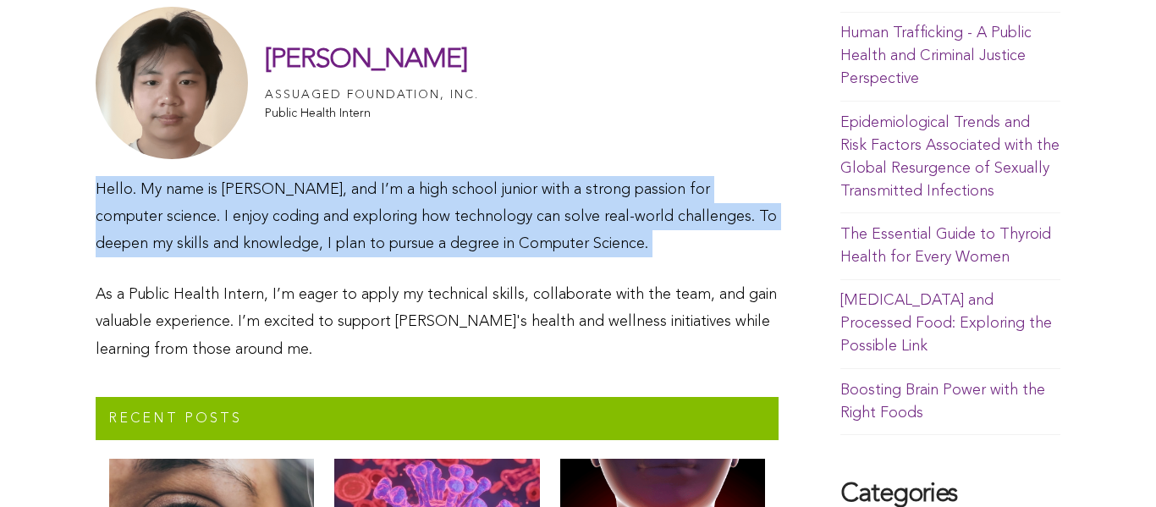 The height and width of the screenshot is (507, 1156). What do you see at coordinates (175, 418) in the screenshot?
I see `h2: Recent POSTS` at bounding box center [175, 418].